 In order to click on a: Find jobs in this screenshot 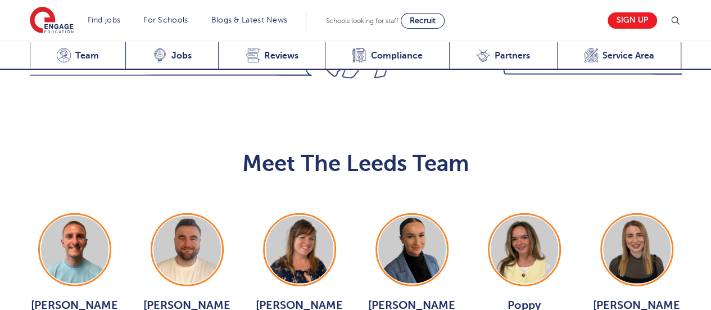, I will do `click(104, 20)`.